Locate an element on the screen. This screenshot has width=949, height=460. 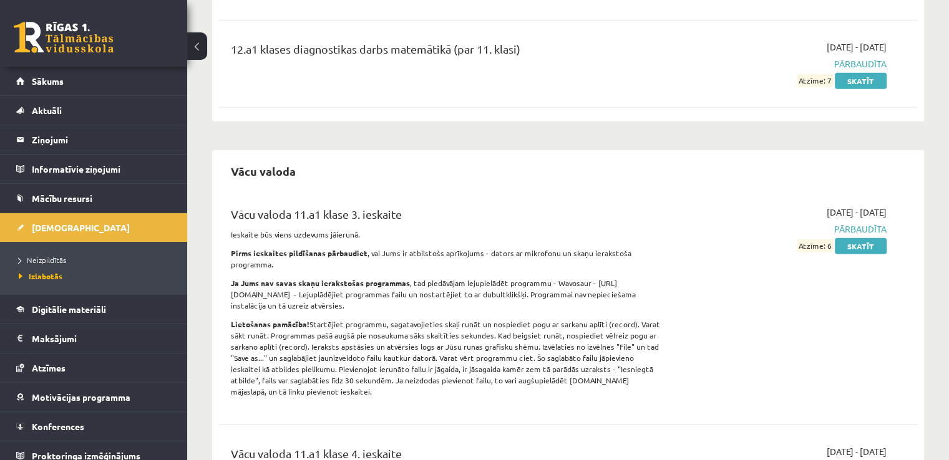
p: , vai Jums ir atbilstošs aprīkojums - dators ar mikrofonu un skaņu ierakstoša programma. is located at coordinates (446, 259).